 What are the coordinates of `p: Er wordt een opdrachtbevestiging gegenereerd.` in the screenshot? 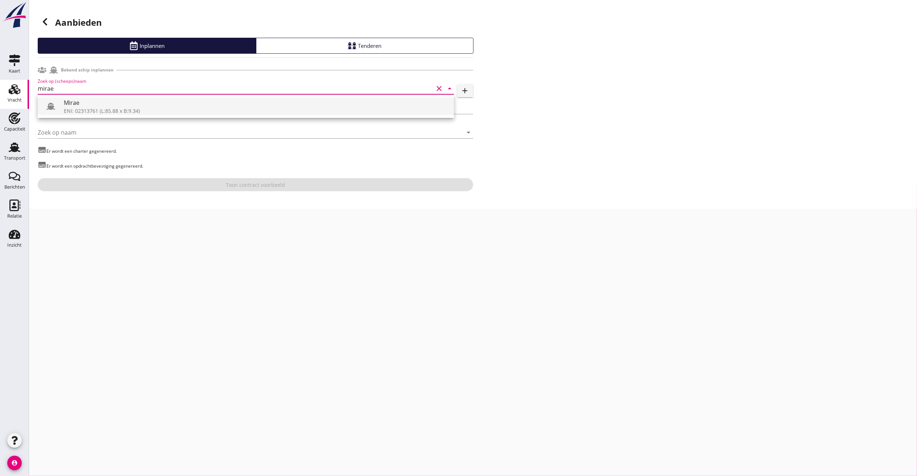 It's located at (255, 165).